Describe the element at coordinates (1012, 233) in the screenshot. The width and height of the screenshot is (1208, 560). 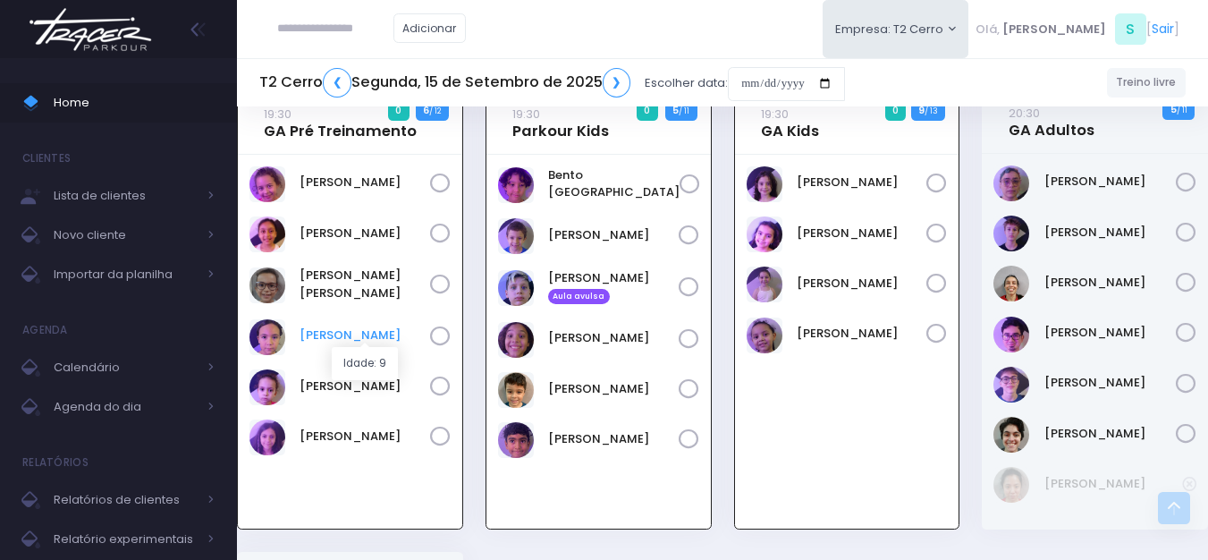
I see `img: Caio Cortezi Viiera` at that location.